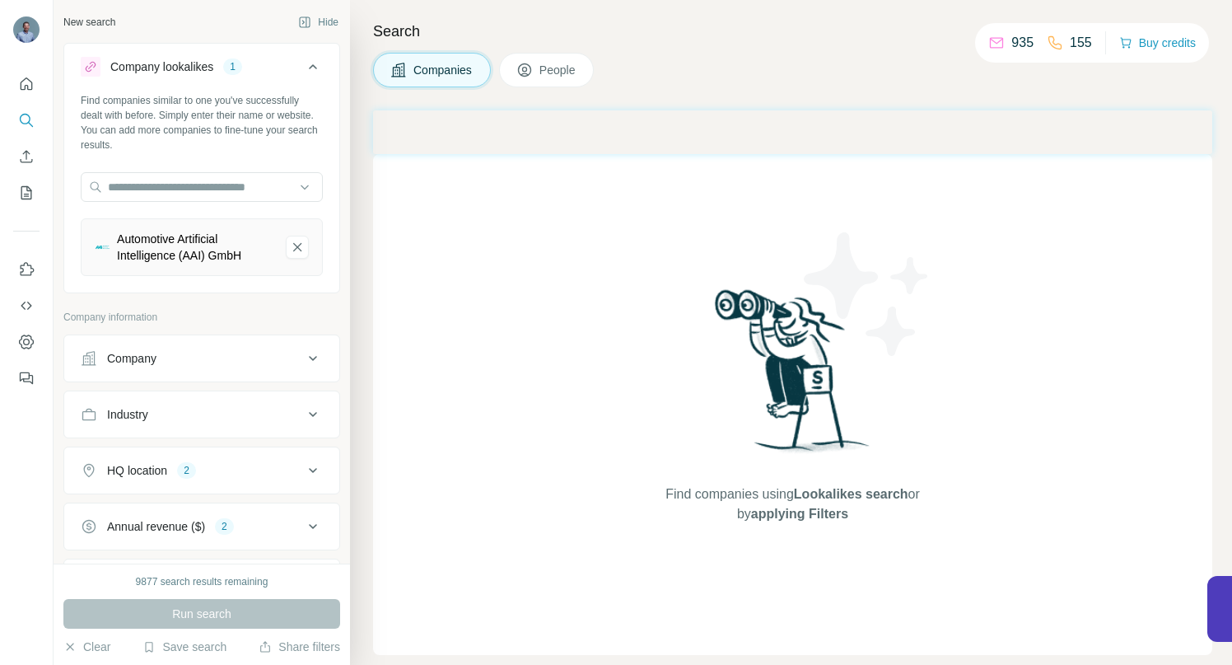  I want to click on div: Company, so click(132, 358).